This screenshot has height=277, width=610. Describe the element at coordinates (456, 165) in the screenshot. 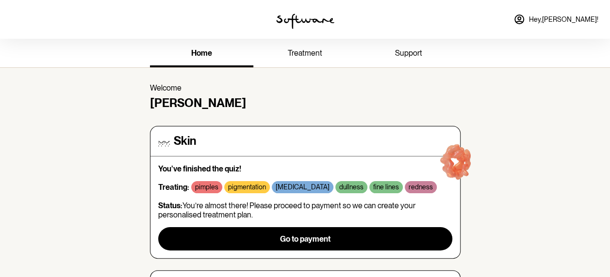

I see `img: red-blob.ee797e6f29be6228169e.gif` at that location.